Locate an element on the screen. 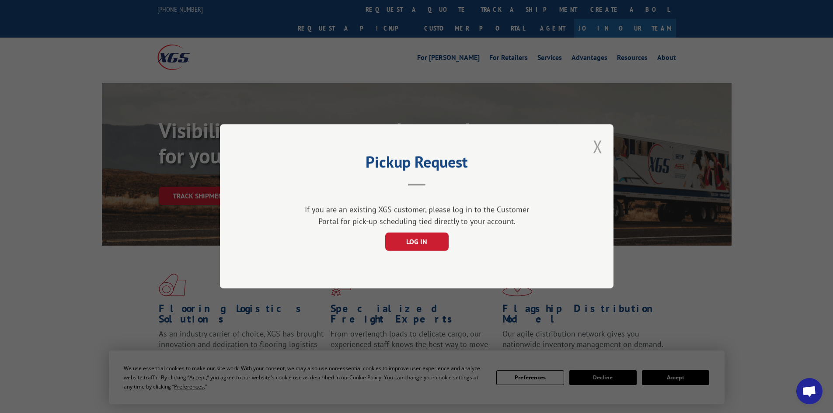  div: Open chat is located at coordinates (809, 391).